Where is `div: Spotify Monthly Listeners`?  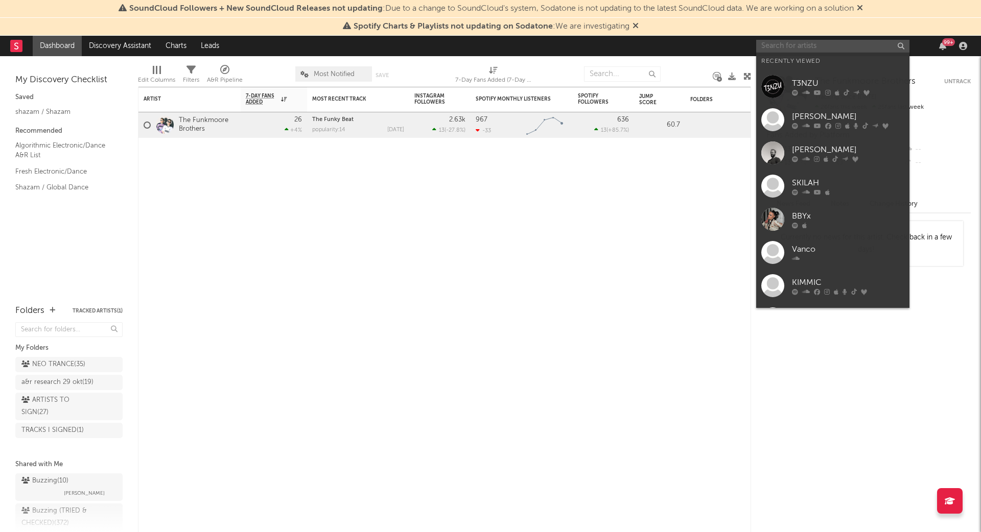 div: Spotify Monthly Listeners is located at coordinates (514, 99).